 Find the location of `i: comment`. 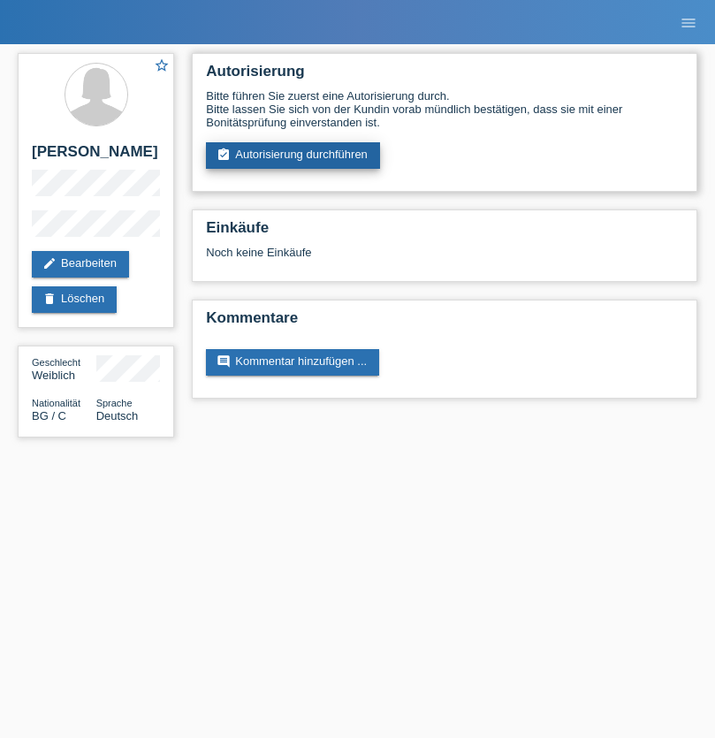

i: comment is located at coordinates (224, 361).